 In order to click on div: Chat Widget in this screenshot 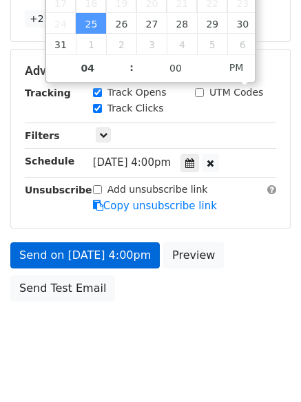, I will do `click(267, 369)`.